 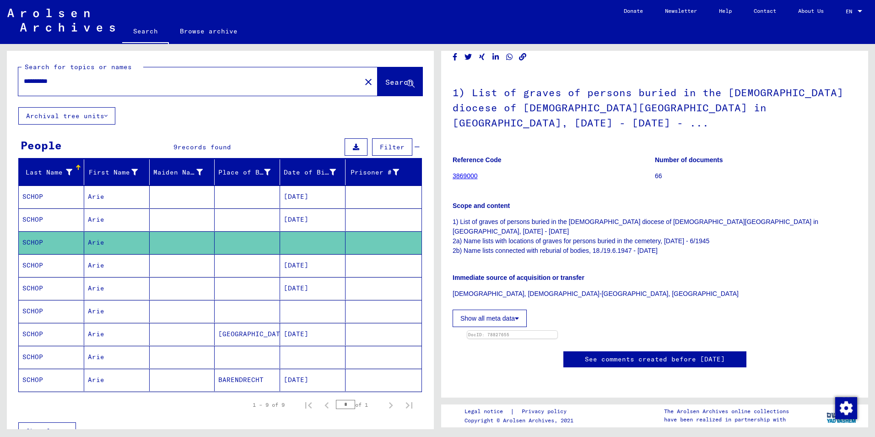 I want to click on button: Copy link, so click(x=523, y=57).